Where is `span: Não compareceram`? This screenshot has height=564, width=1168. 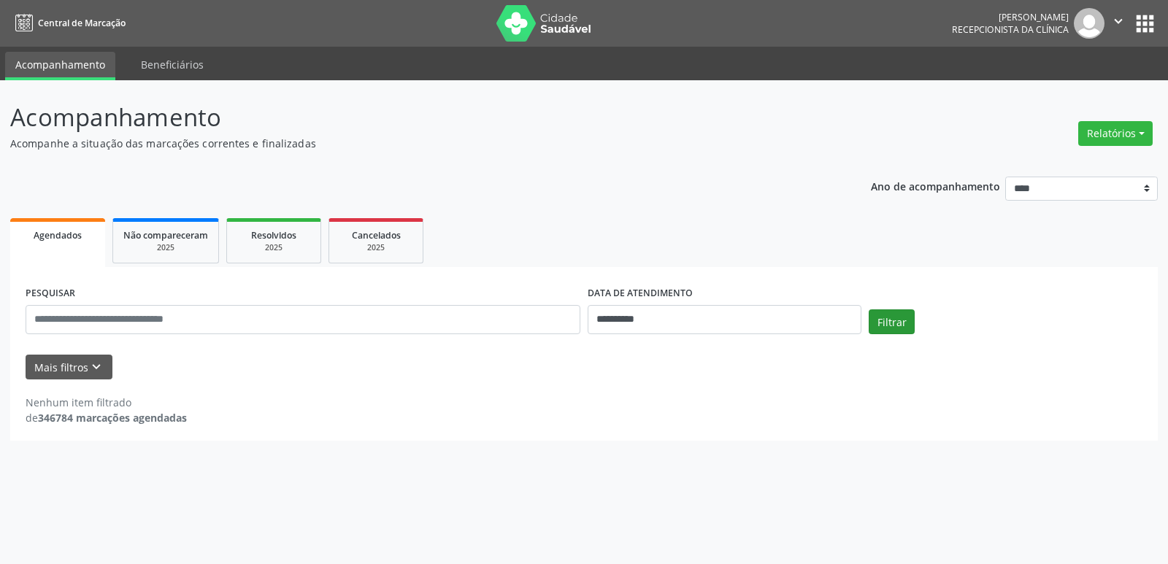 span: Não compareceram is located at coordinates (166, 235).